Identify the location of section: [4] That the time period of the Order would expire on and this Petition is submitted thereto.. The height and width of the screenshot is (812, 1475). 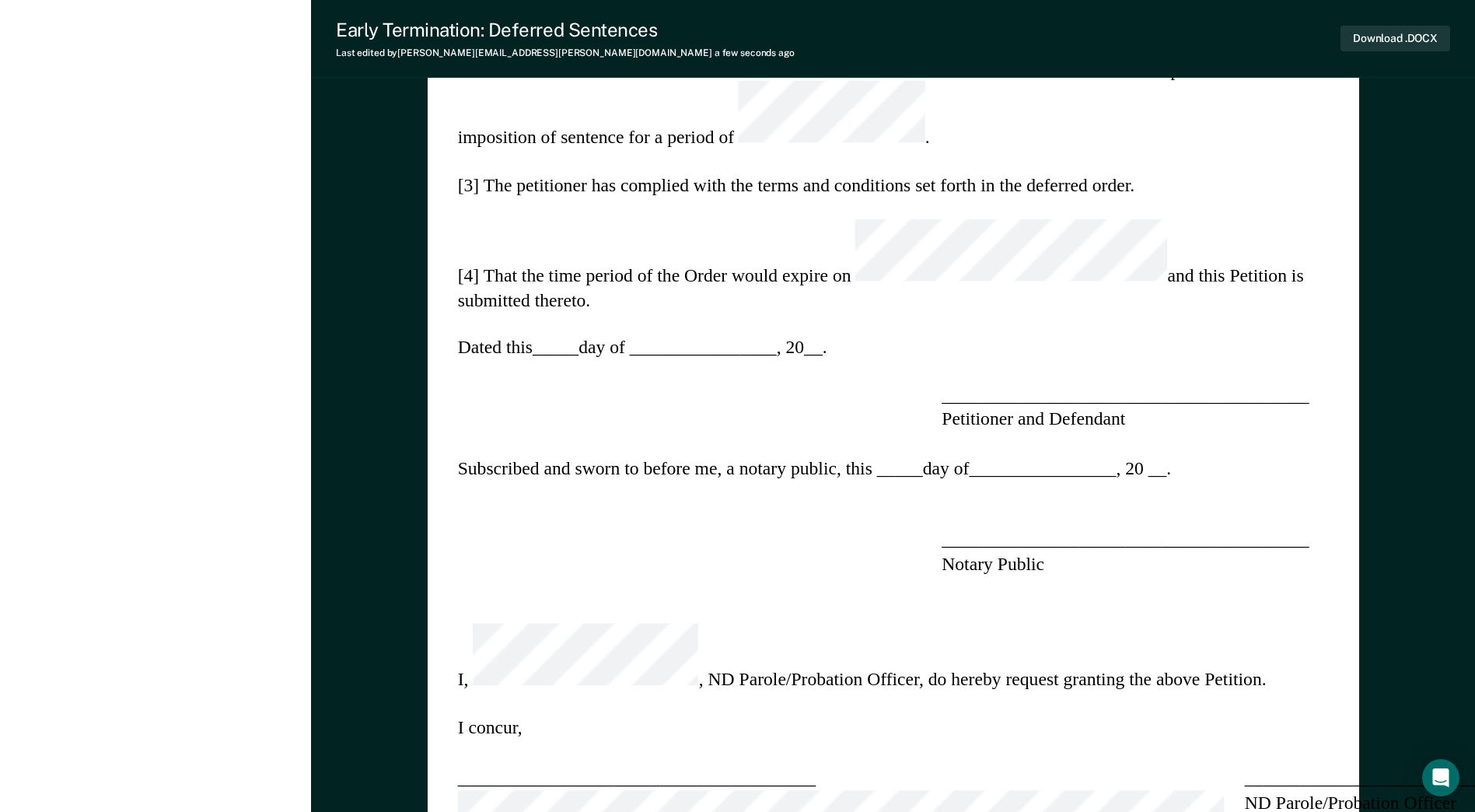
(893, 266).